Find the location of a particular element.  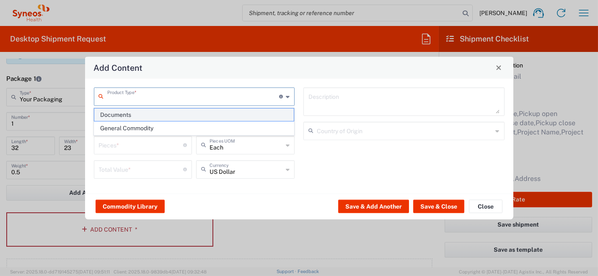

button: Commodity Library is located at coordinates (130, 207).